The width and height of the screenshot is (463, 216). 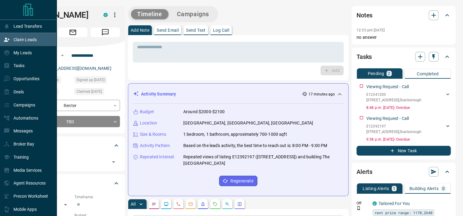 I want to click on div: Criteria, so click(x=73, y=184).